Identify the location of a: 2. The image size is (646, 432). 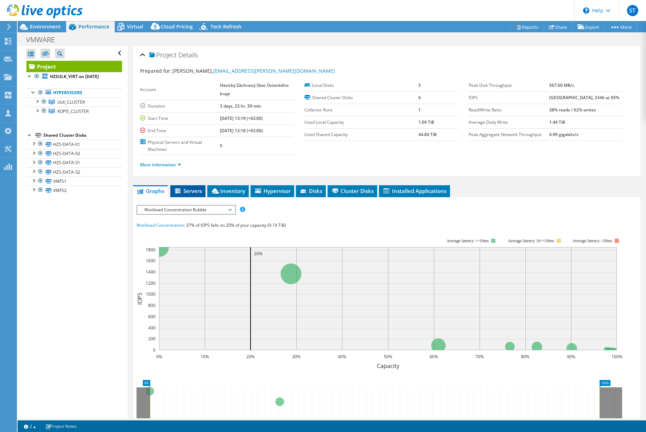
(30, 426).